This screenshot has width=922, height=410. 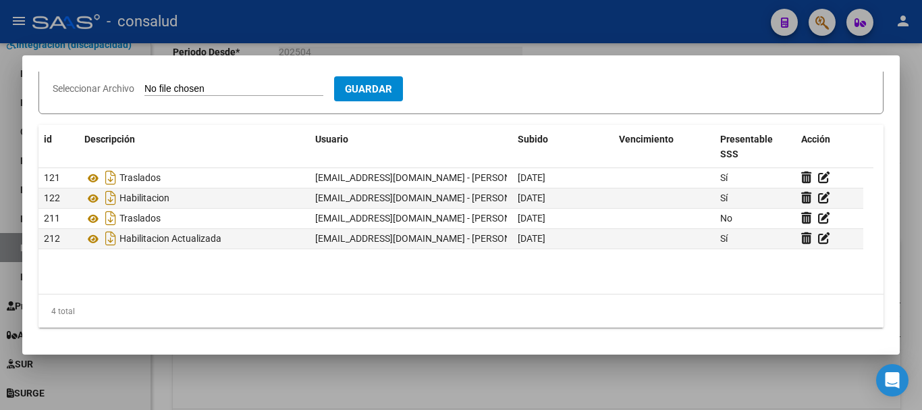 What do you see at coordinates (170, 239) in the screenshot?
I see `span: Habilitacion Actualizada` at bounding box center [170, 239].